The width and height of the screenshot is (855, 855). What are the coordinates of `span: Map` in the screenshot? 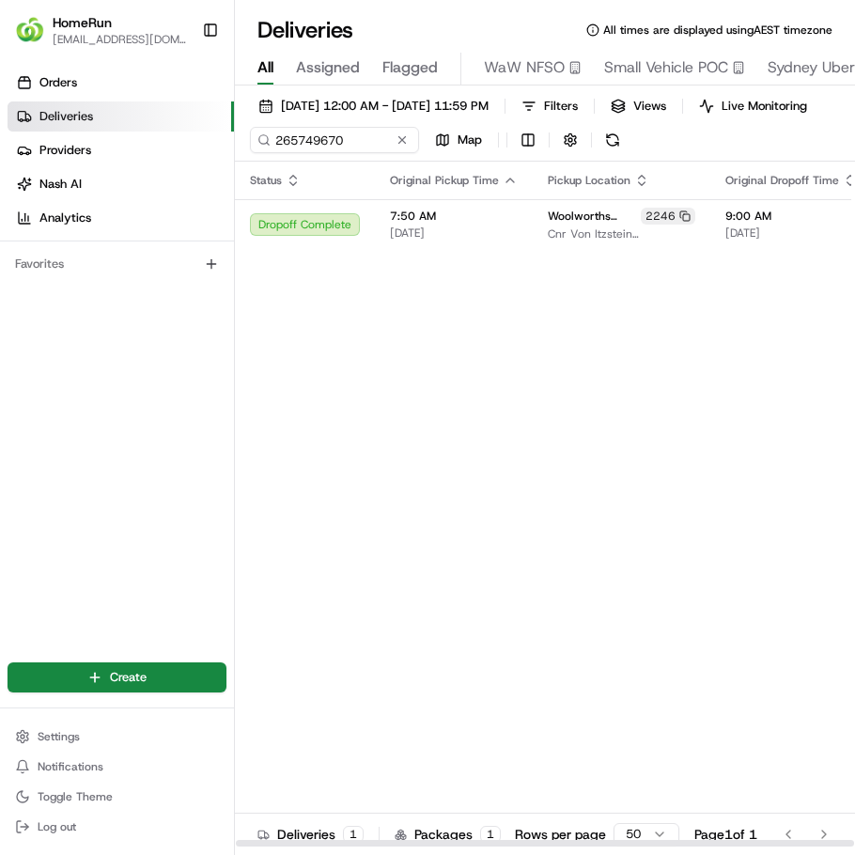 It's located at (470, 140).